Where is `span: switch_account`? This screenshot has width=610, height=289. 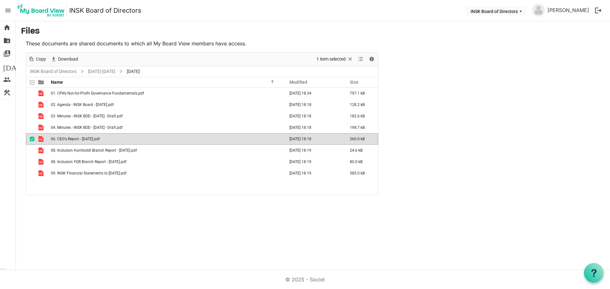 span: switch_account is located at coordinates (7, 54).